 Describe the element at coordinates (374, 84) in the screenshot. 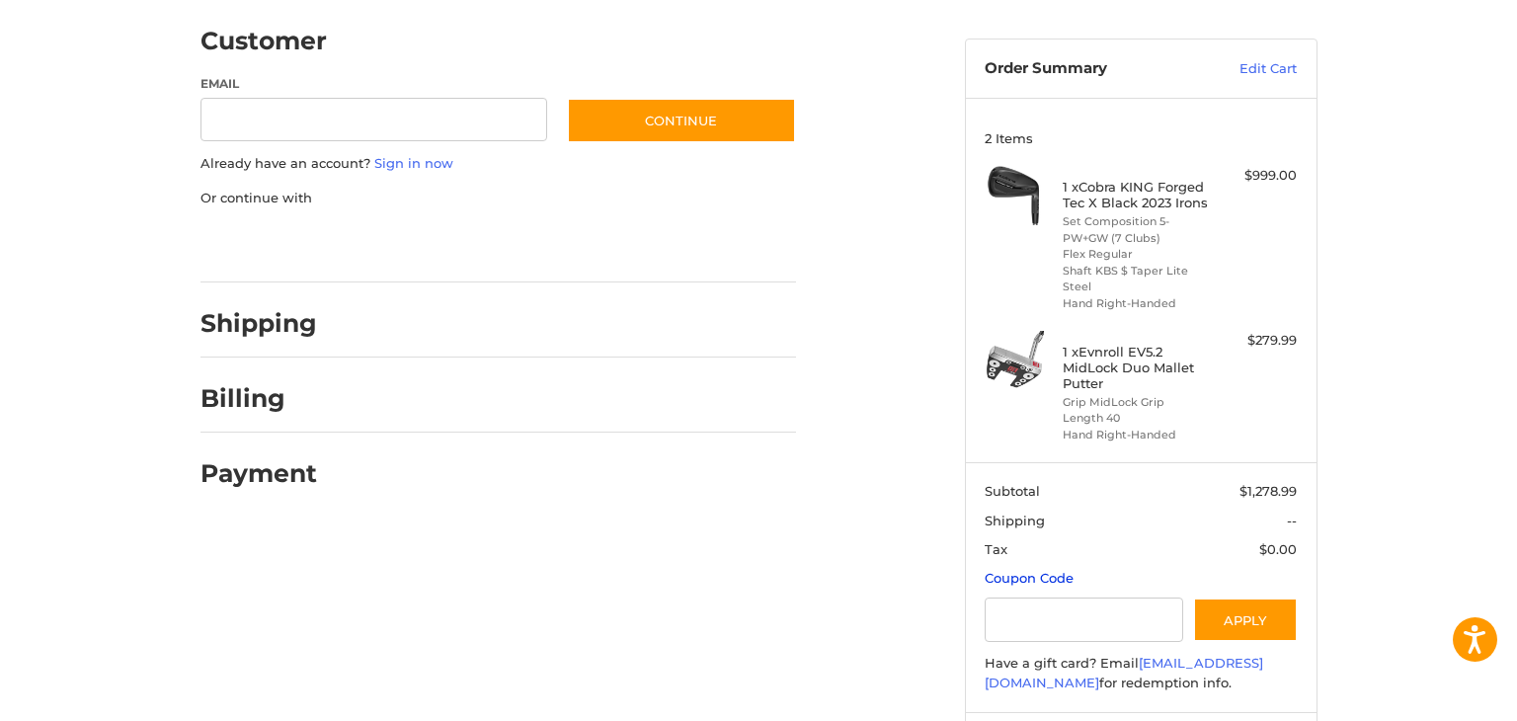

I see `label: Email` at that location.